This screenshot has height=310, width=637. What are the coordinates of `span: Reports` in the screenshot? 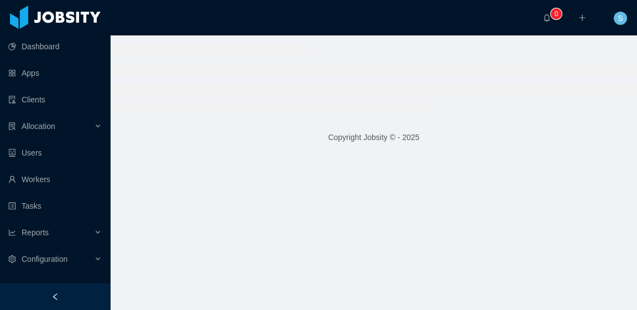 It's located at (35, 232).